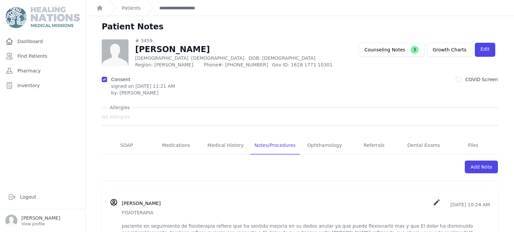  What do you see at coordinates (42, 86) in the screenshot?
I see `a: Inventory` at bounding box center [42, 86].